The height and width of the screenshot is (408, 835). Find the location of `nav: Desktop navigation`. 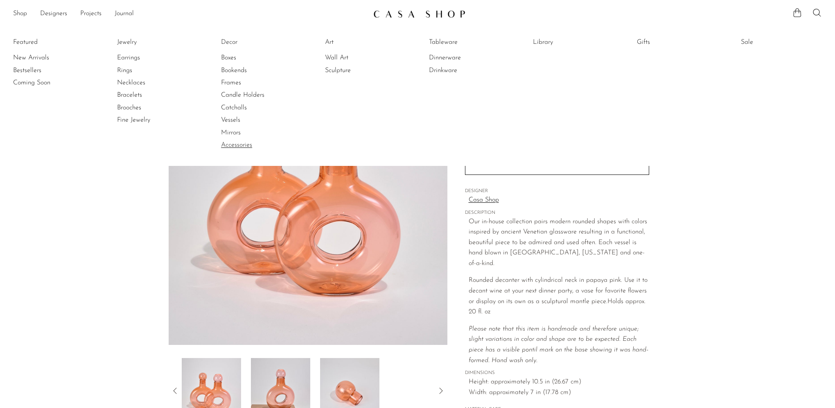

nav: Desktop navigation is located at coordinates (190, 14).